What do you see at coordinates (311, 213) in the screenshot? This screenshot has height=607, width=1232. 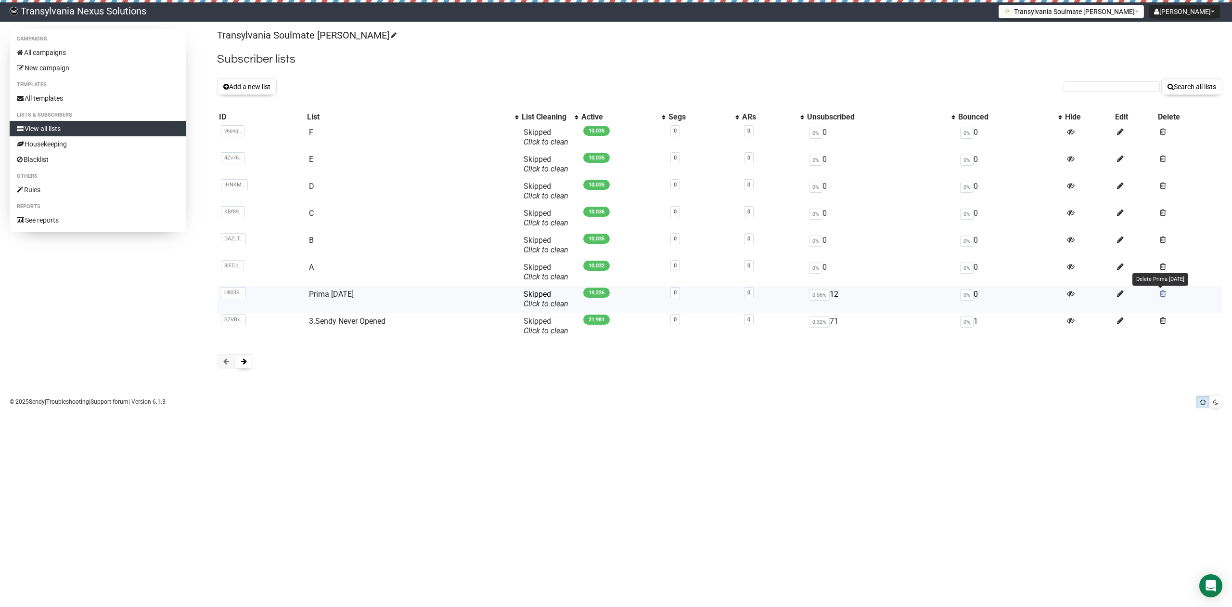 I see `a: C` at bounding box center [311, 213].